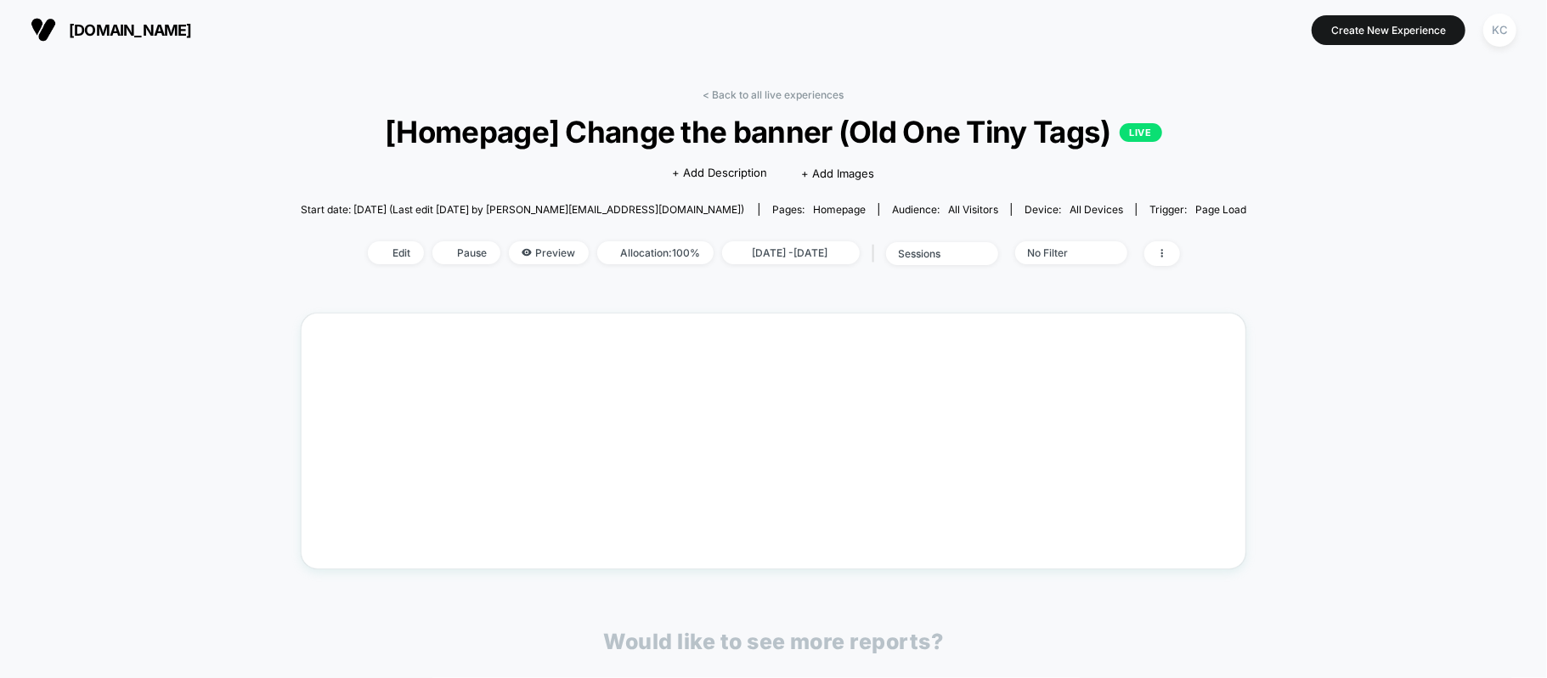  What do you see at coordinates (549, 252) in the screenshot?
I see `span: Preview` at bounding box center [549, 252].